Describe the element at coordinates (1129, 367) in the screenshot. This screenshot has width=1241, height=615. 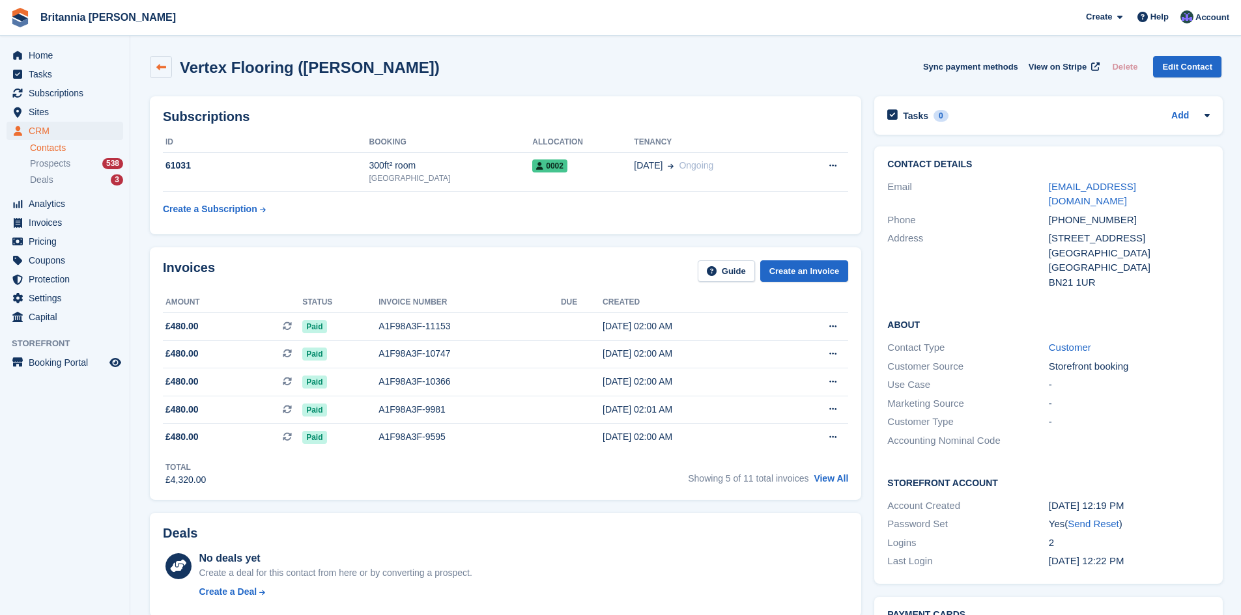
I see `div: Storefront booking` at that location.